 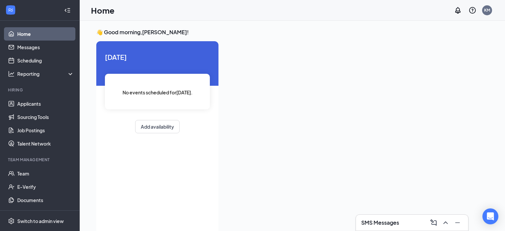 I want to click on a: Team, so click(x=45, y=173).